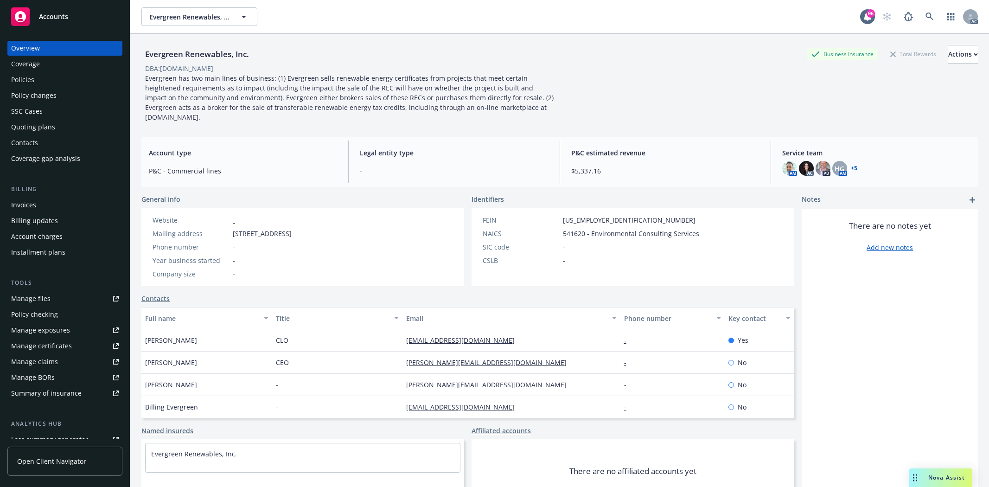  What do you see at coordinates (189, 17) in the screenshot?
I see `span: Evergreen Renewables, Inc.` at bounding box center [189, 17].